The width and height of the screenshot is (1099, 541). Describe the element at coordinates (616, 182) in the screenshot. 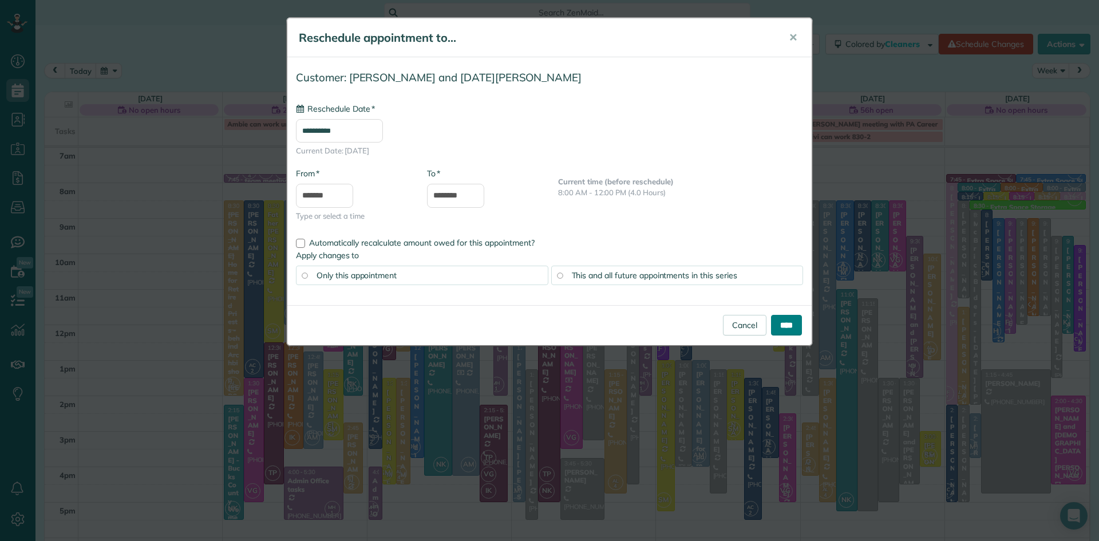

I see `b: Current time (before reschedule)` at that location.